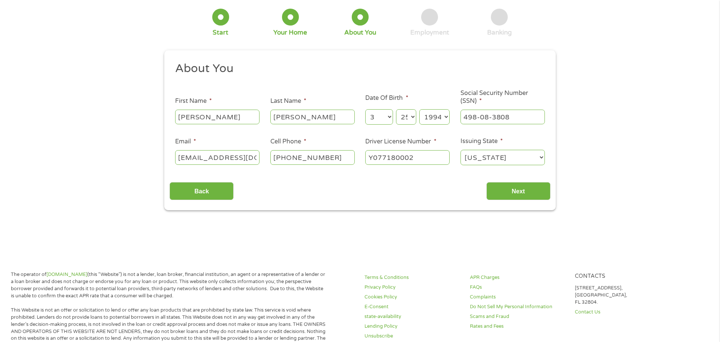  Describe the element at coordinates (518, 316) in the screenshot. I see `a: Scams and Fraud` at that location.